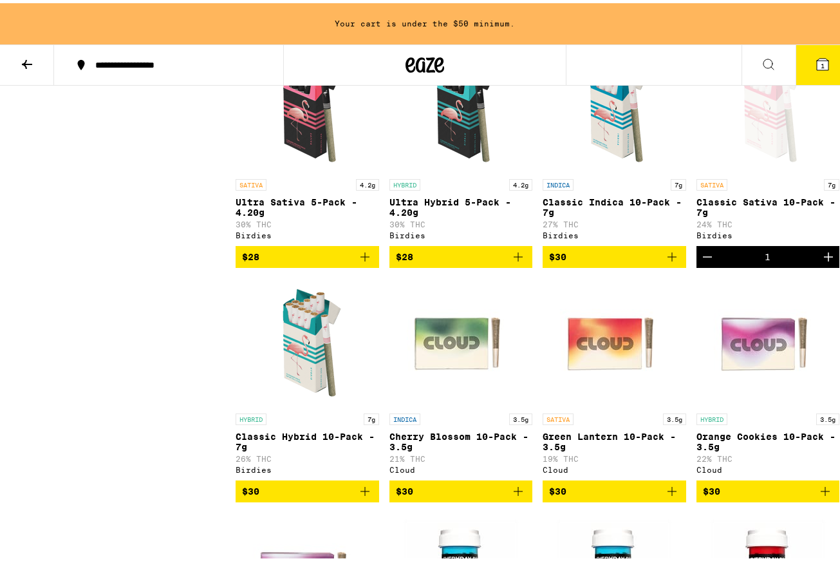 The width and height of the screenshot is (840, 561). What do you see at coordinates (614, 204) in the screenshot?
I see `p: Classic Indica 10-Pack - 7g` at bounding box center [614, 204].